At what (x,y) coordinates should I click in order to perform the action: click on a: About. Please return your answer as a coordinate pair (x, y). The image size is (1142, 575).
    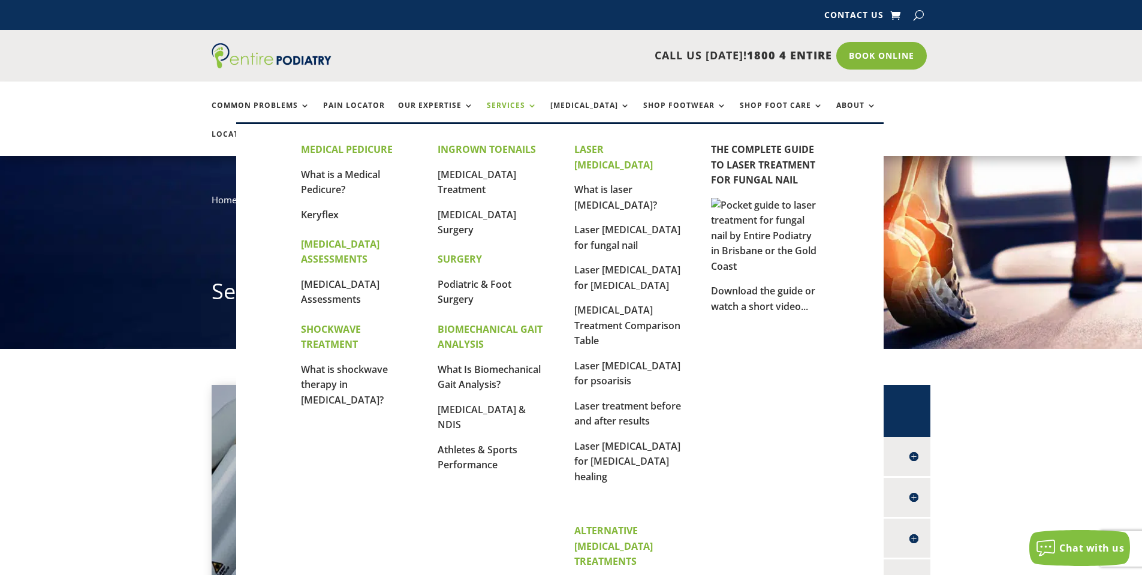
    Looking at the image, I should click on (856, 114).